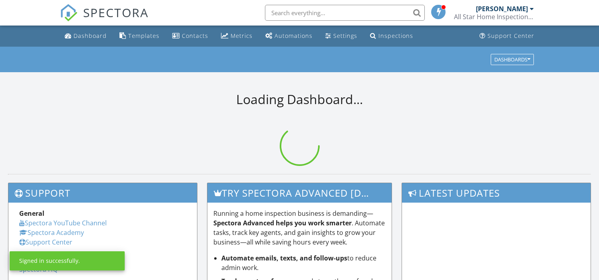 Image resolution: width=599 pixels, height=280 pixels. Describe the element at coordinates (282, 223) in the screenshot. I see `strong: Spectora Advanced helps you work smarter` at that location.